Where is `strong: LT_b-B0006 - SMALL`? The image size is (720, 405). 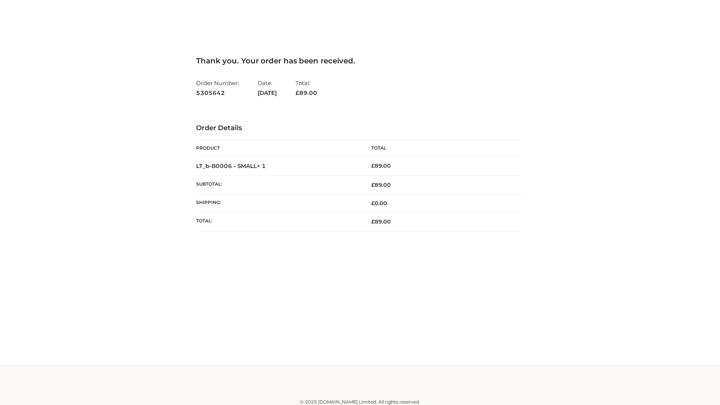
strong: LT_b-B0006 - SMALL is located at coordinates (231, 166).